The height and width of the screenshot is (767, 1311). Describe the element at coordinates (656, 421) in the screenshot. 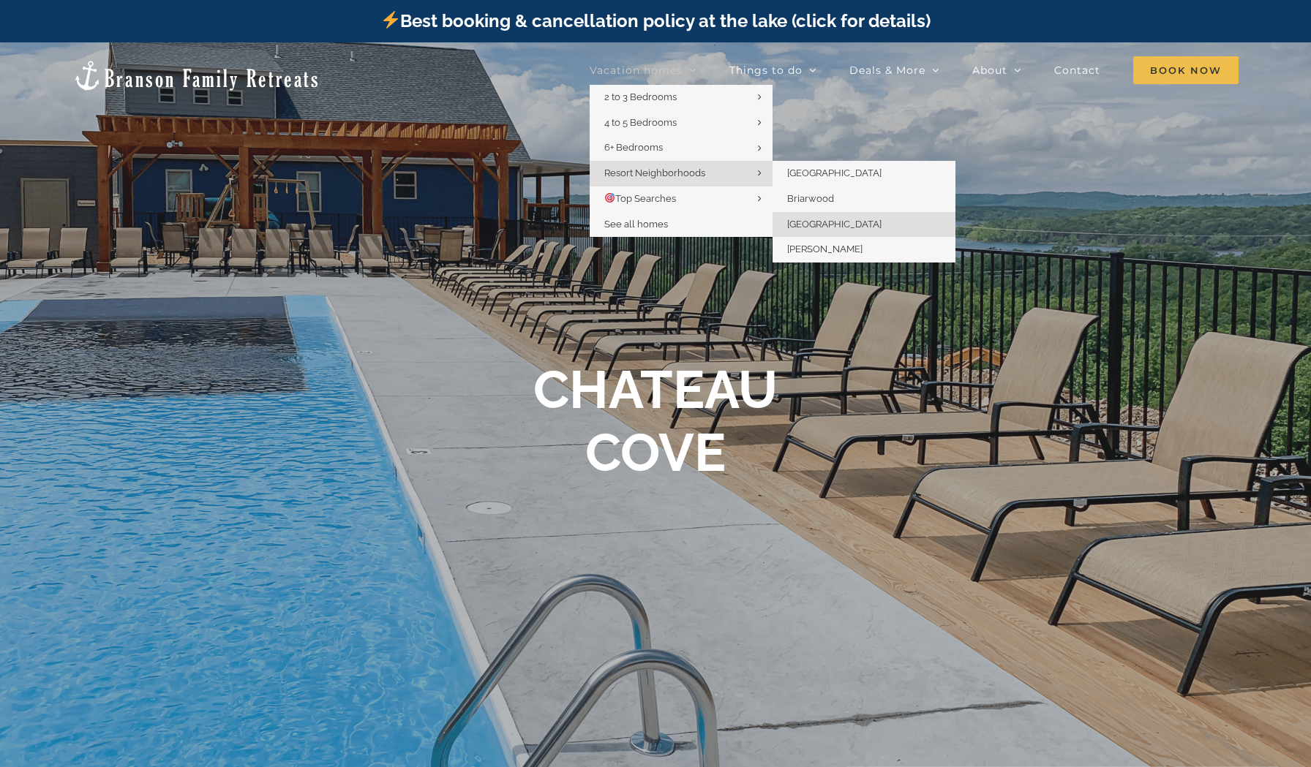

I see `h1: CHATEAU COVE` at that location.